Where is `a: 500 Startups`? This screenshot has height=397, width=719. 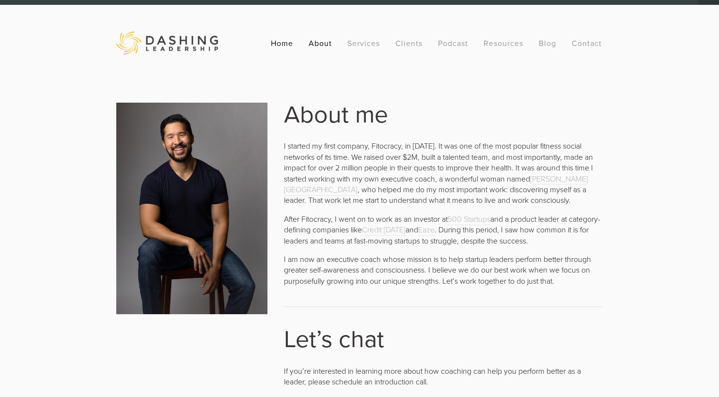
a: 500 Startups is located at coordinates (469, 219).